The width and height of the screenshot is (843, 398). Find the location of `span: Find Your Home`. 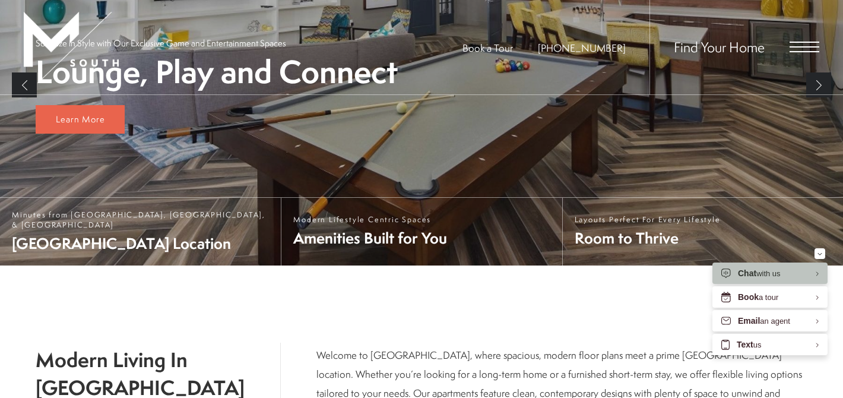

span: Find Your Home is located at coordinates (719, 47).